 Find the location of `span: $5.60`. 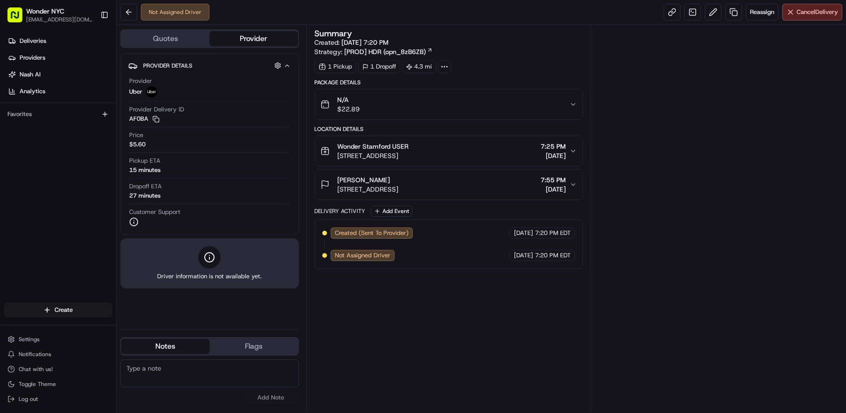

span: $5.60 is located at coordinates (137, 145).